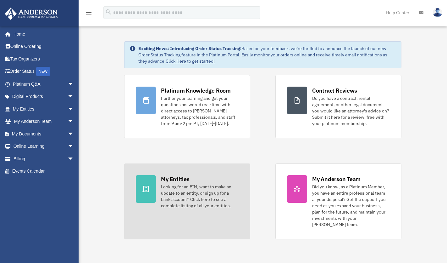 The image size is (447, 263). Describe the element at coordinates (187, 201) in the screenshot. I see `a: My Entities Looking for an EIN, want to make an update to an entity, or sign up for a bank accoun...` at that location.